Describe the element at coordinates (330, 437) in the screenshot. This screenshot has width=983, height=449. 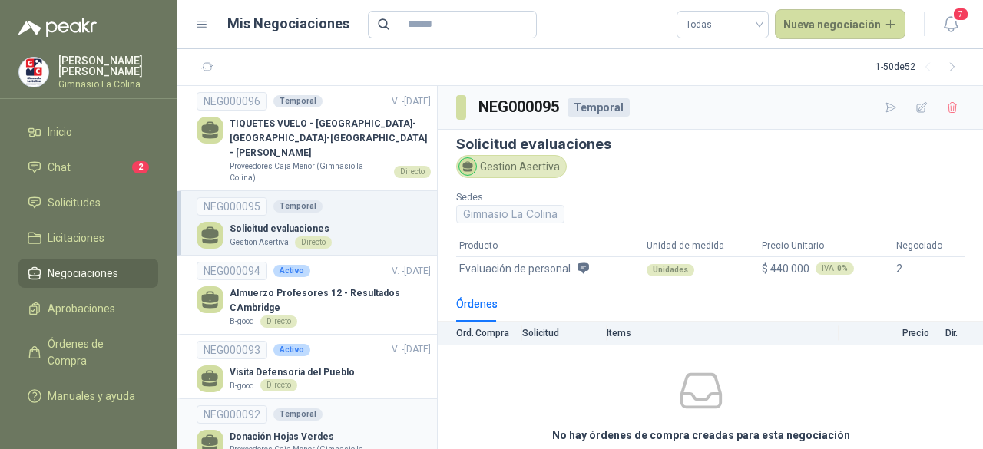
I see `p: Donación Hojas Verdes` at that location.